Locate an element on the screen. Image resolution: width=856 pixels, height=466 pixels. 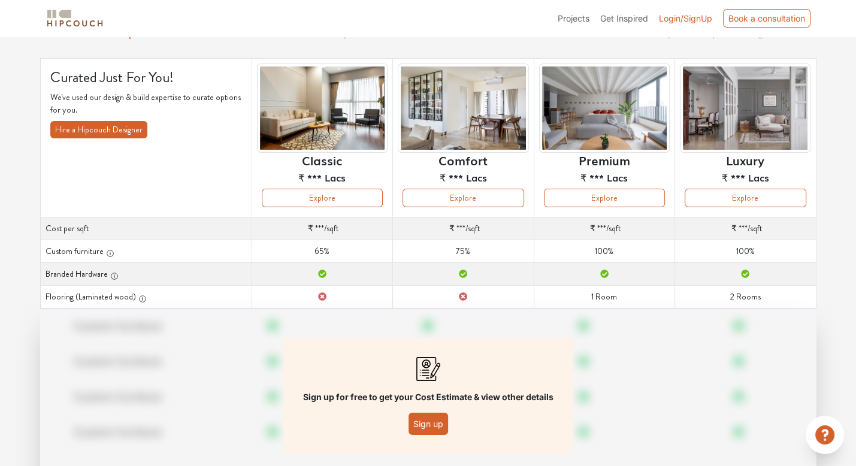
strong: Details is located at coordinates (525, 34).